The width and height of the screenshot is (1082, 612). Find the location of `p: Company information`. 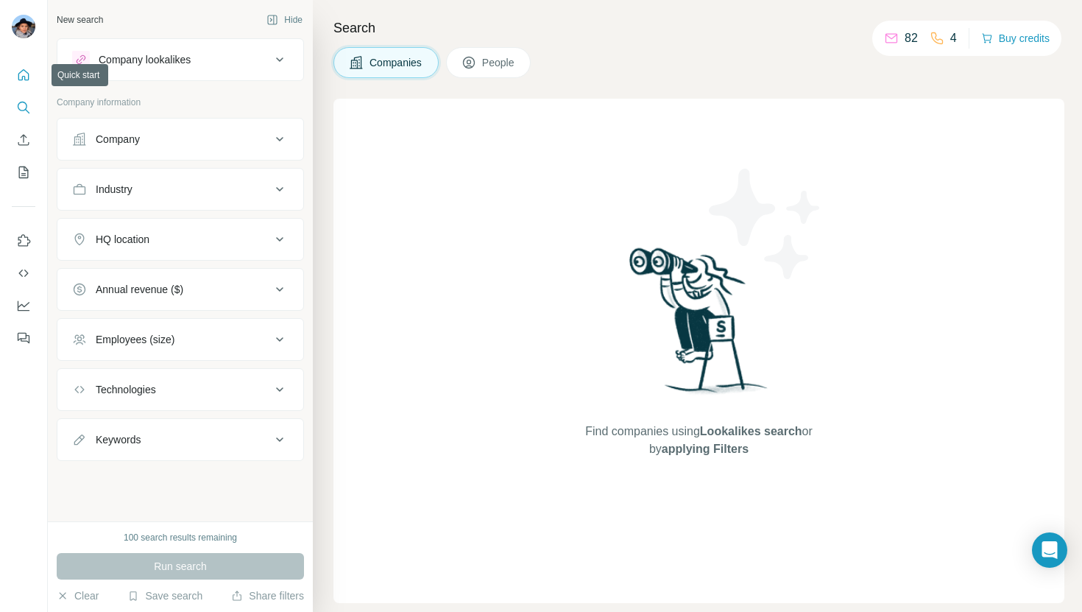

p: Company information is located at coordinates (180, 102).